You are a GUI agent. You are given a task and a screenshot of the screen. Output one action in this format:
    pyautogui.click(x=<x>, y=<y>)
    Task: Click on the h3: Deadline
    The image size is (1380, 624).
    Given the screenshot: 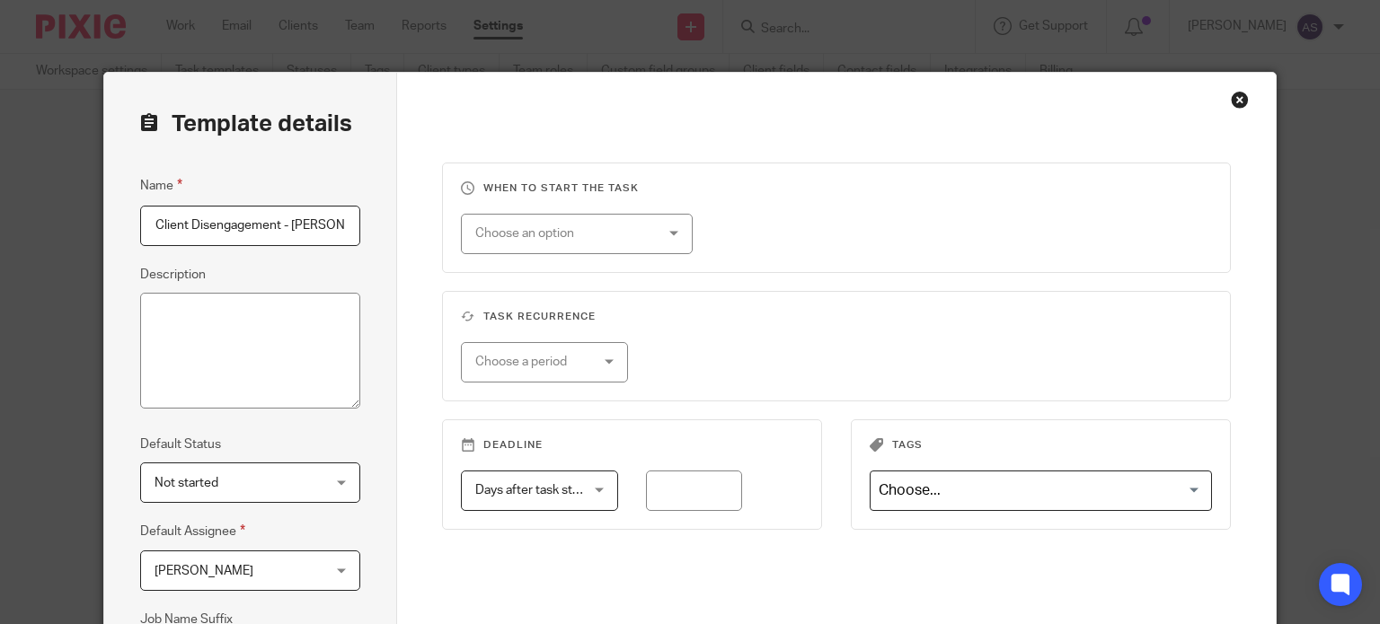 What is the action you would take?
    pyautogui.click(x=631, y=446)
    